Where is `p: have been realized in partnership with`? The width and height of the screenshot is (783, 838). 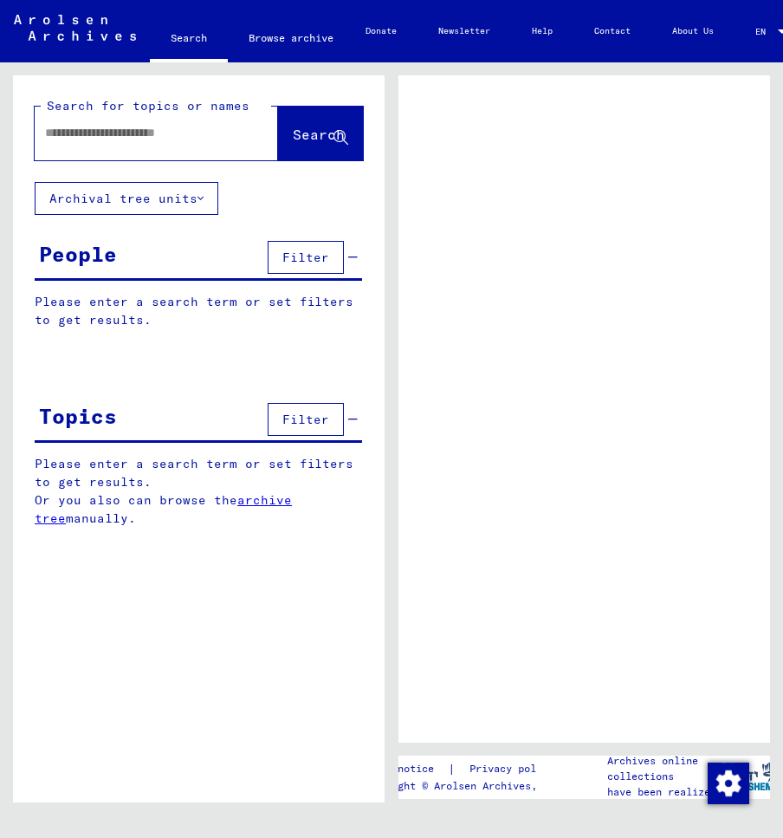
p: have been realized in partnership with is located at coordinates (665, 800).